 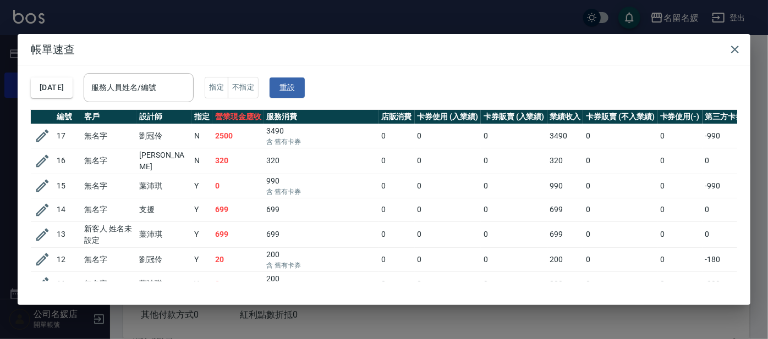 I want to click on h2: 帳單速查, so click(x=384, y=50).